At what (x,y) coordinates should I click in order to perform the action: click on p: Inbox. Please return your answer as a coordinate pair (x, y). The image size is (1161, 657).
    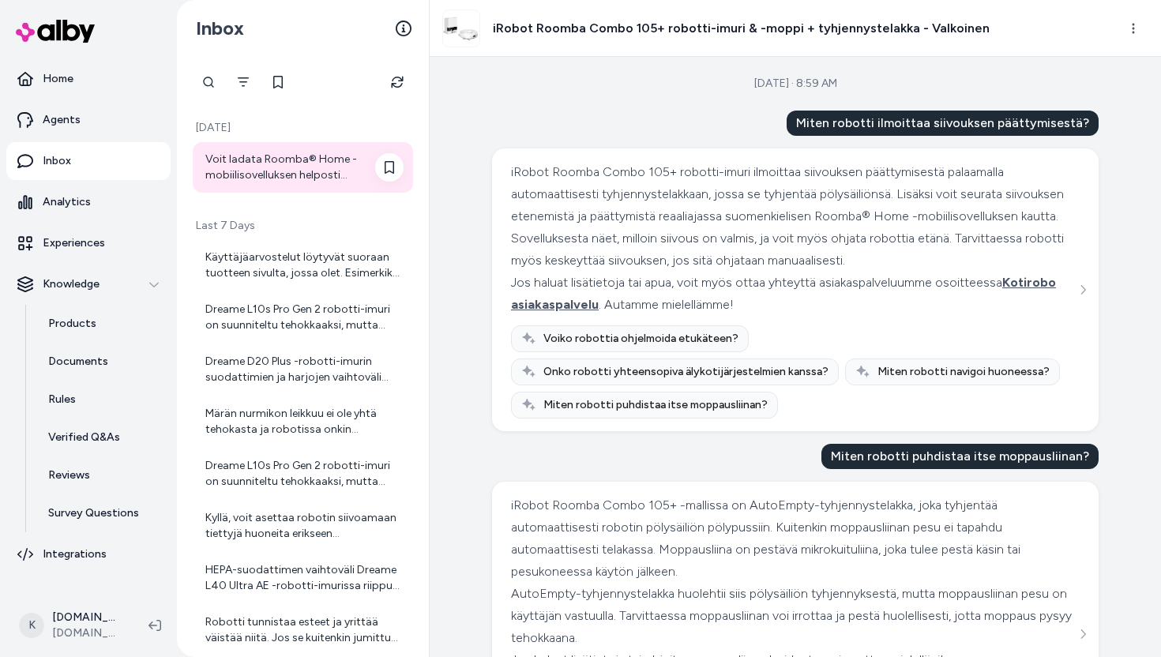
    Looking at the image, I should click on (57, 161).